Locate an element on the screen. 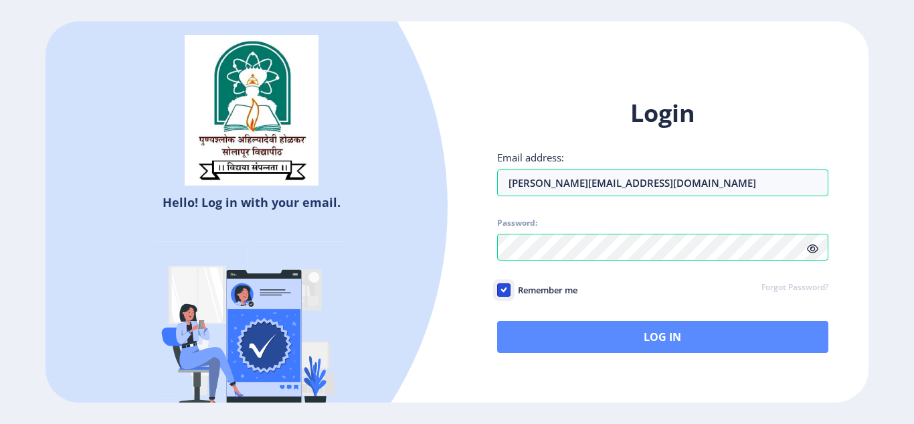  input: Email address is located at coordinates (662, 183).